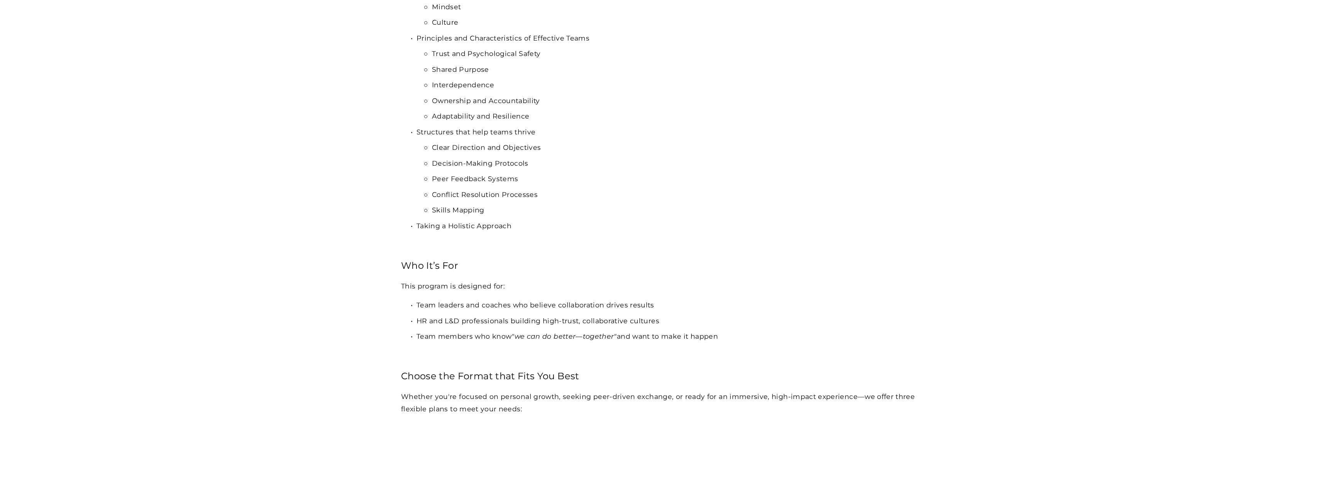 Image resolution: width=1322 pixels, height=504 pixels. What do you see at coordinates (676, 85) in the screenshot?
I see `p: Interdependence` at bounding box center [676, 85].